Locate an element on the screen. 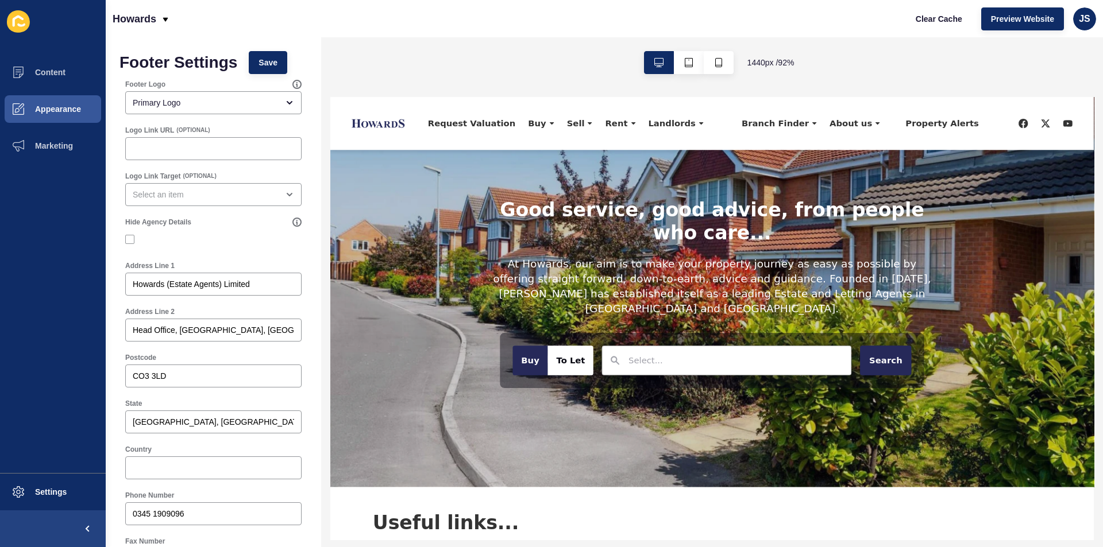 The height and width of the screenshot is (547, 1103). button: Save is located at coordinates (268, 63).